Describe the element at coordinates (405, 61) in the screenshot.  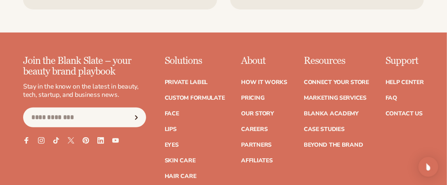
I see `p: Support` at that location.